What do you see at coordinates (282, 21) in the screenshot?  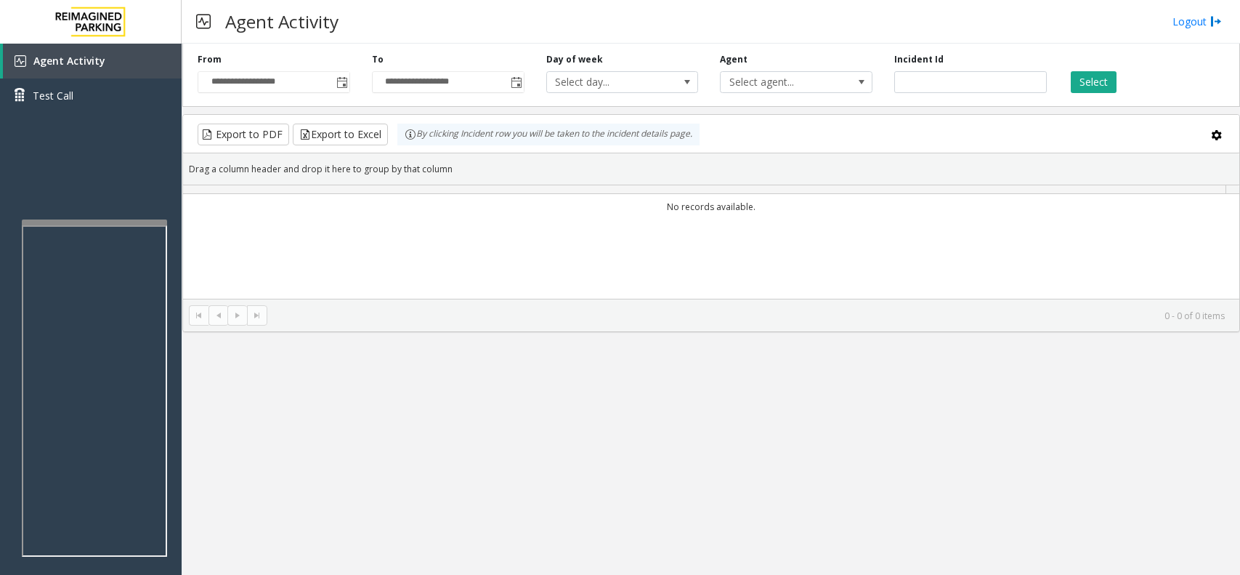 I see `h3: Agent Activity` at bounding box center [282, 21].